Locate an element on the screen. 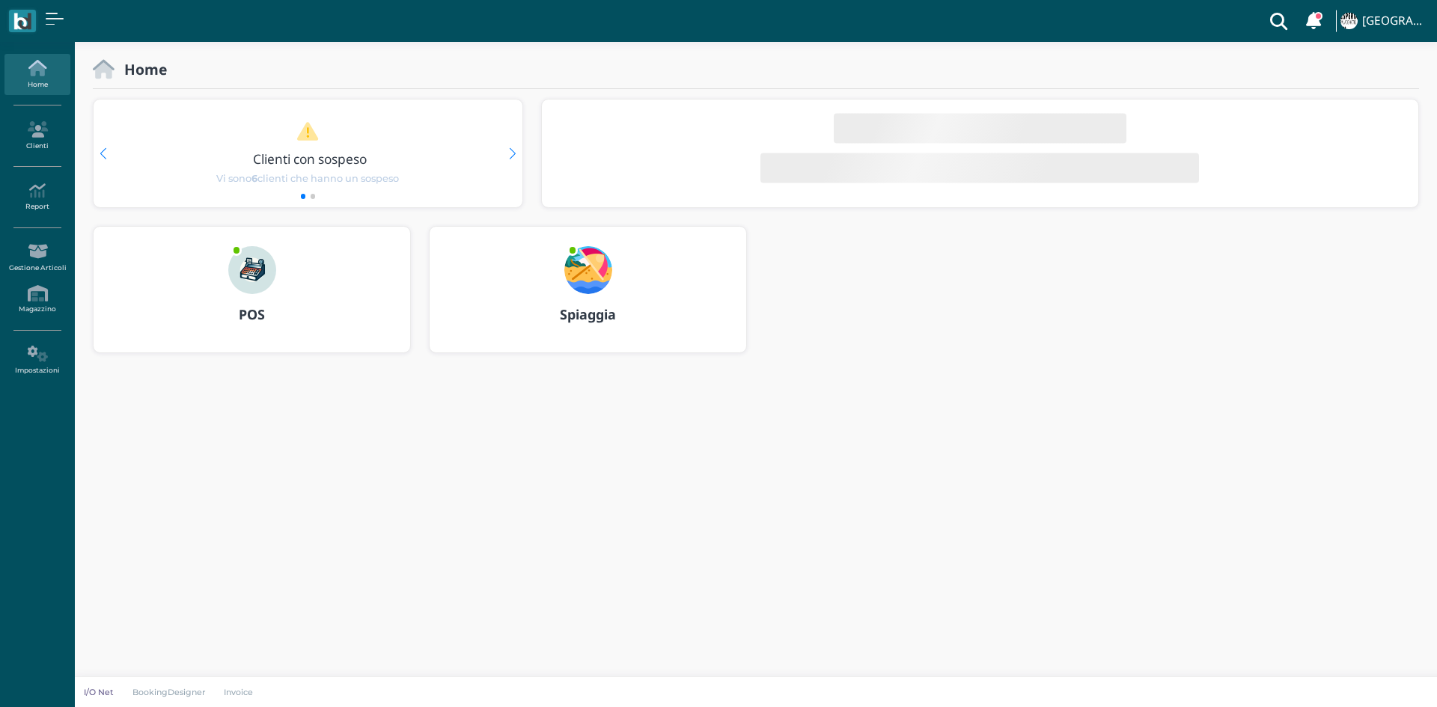 The image size is (1437, 707). a: Impostazioni is located at coordinates (37, 360).